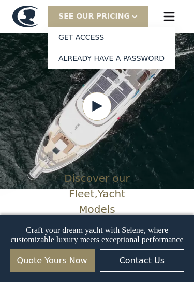  Describe the element at coordinates (111, 37) in the screenshot. I see `a: Get access` at that location.